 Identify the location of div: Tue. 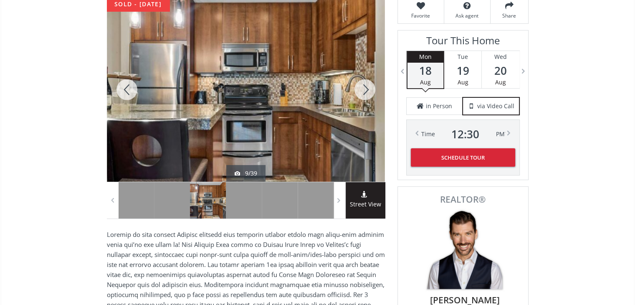
(463, 57).